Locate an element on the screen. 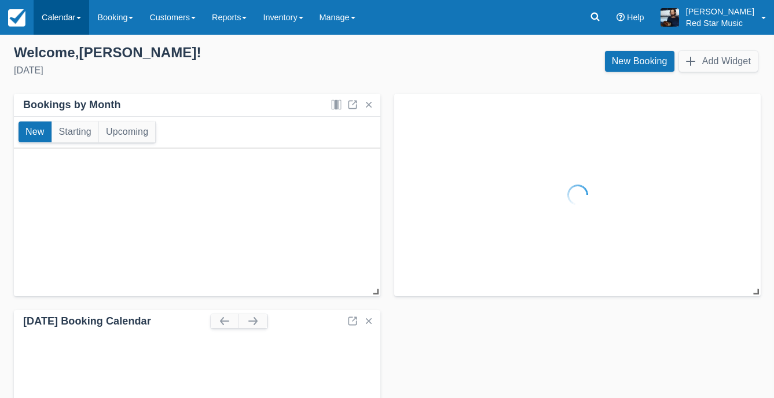 This screenshot has width=774, height=398. button: Upcoming is located at coordinates (127, 132).